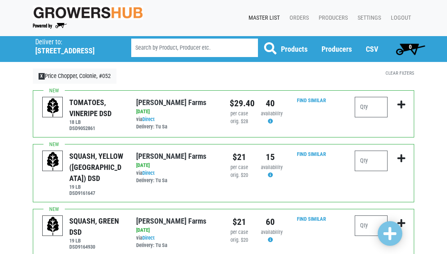 This screenshot has width=447, height=254. Describe the element at coordinates (294, 49) in the screenshot. I see `a: Products` at that location.